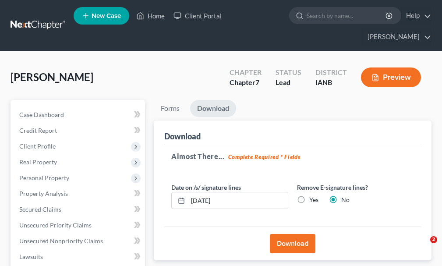  Describe the element at coordinates (42, 114) in the screenshot. I see `span: Case Dashboard` at that location.